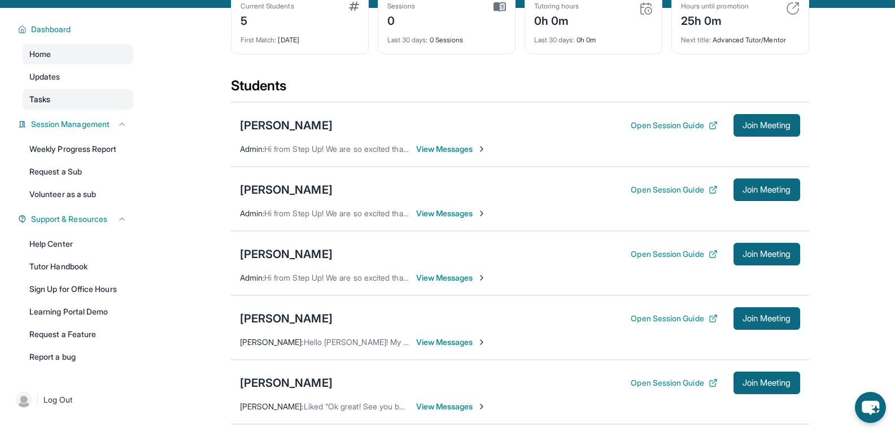  Describe the element at coordinates (78, 54) in the screenshot. I see `a: Home` at that location.